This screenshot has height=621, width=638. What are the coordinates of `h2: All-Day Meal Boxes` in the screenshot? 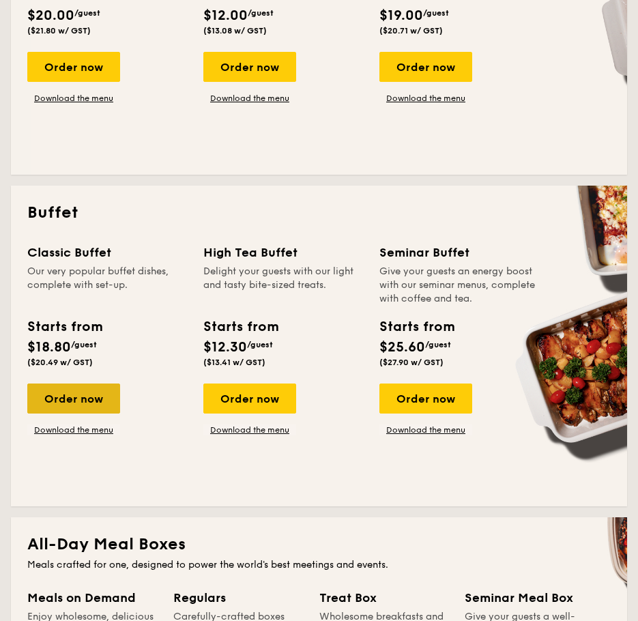 It's located at (319, 545).